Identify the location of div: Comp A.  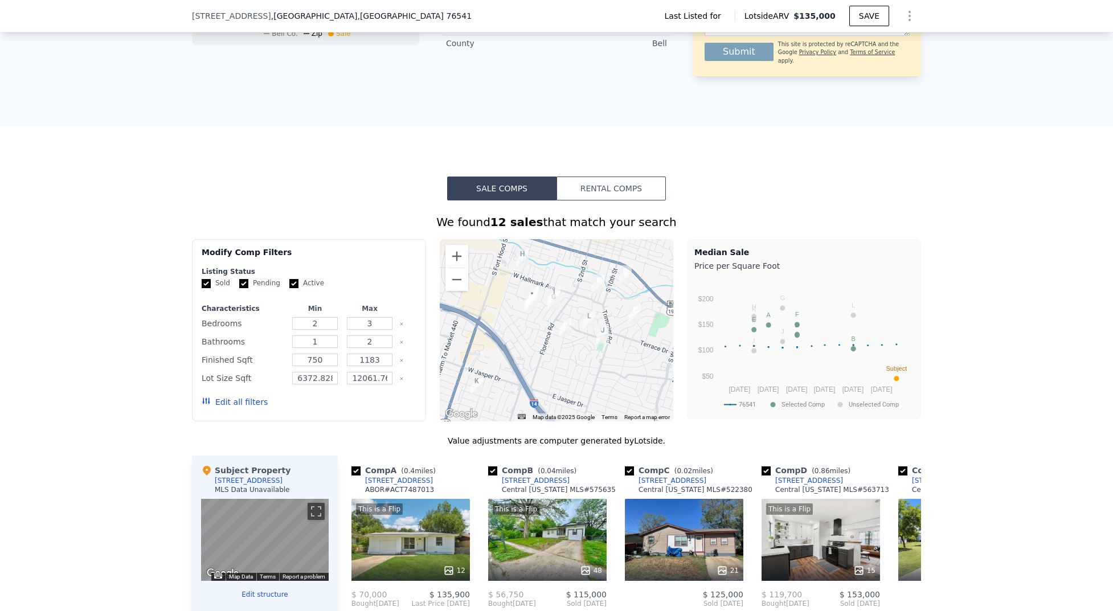
(396, 470).